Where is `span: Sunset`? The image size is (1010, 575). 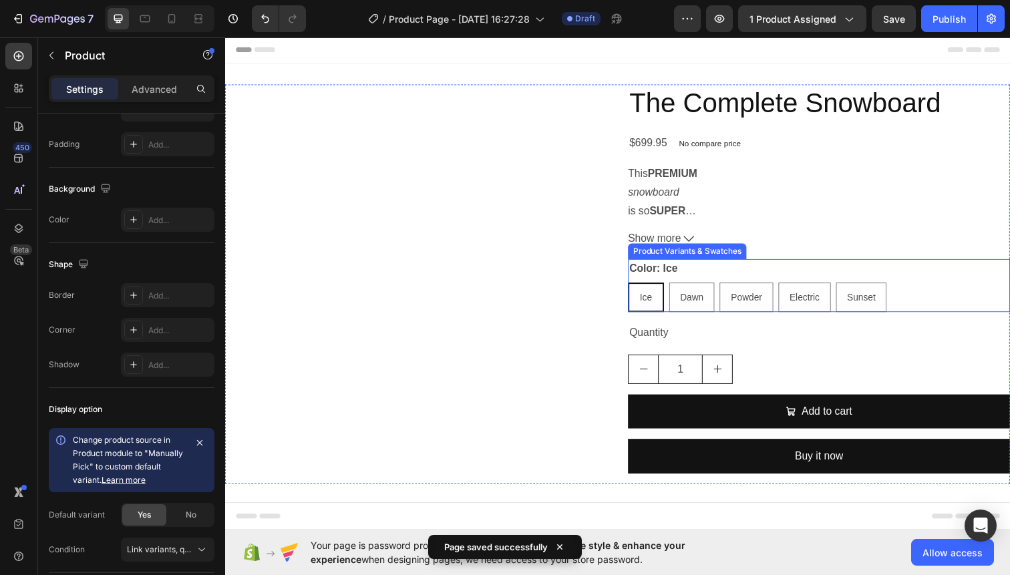 span: Sunset is located at coordinates (650, 266).